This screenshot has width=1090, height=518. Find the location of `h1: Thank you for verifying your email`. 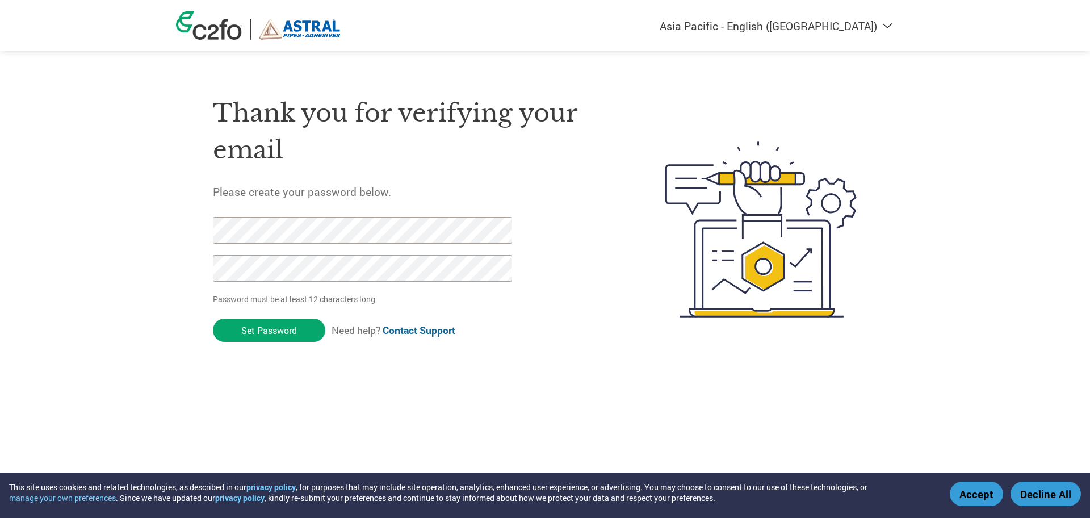

h1: Thank you for verifying your email is located at coordinates (412, 131).